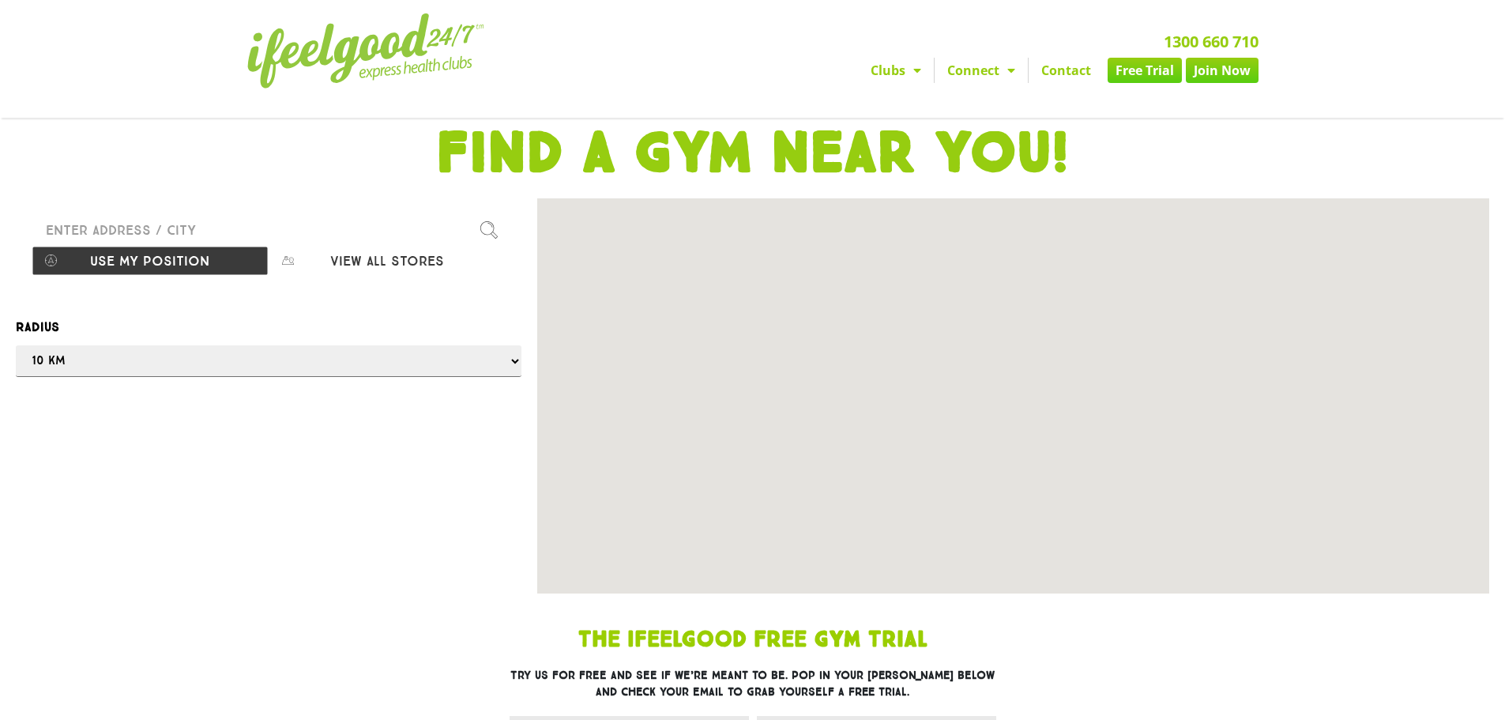 The height and width of the screenshot is (720, 1505). I want to click on label: Radius, so click(269, 327).